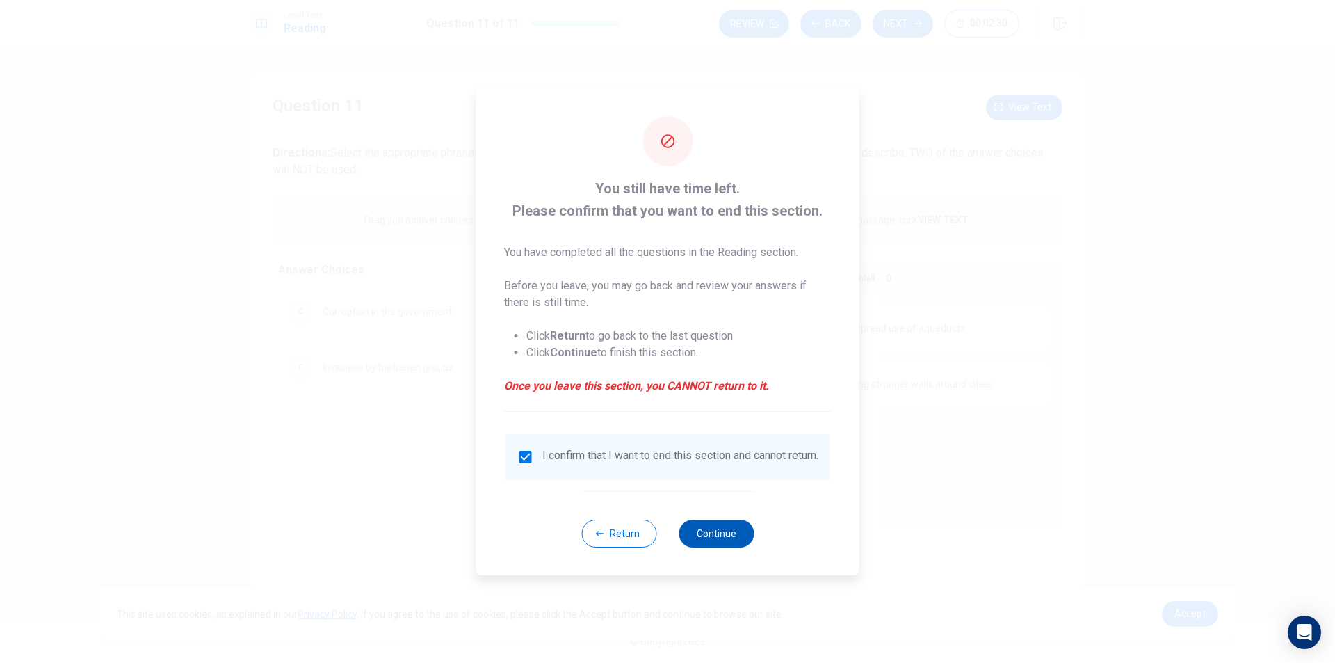  What do you see at coordinates (668, 294) in the screenshot?
I see `p: Before you leave, you may go back and review your answers if there is still time.` at bounding box center [668, 294].